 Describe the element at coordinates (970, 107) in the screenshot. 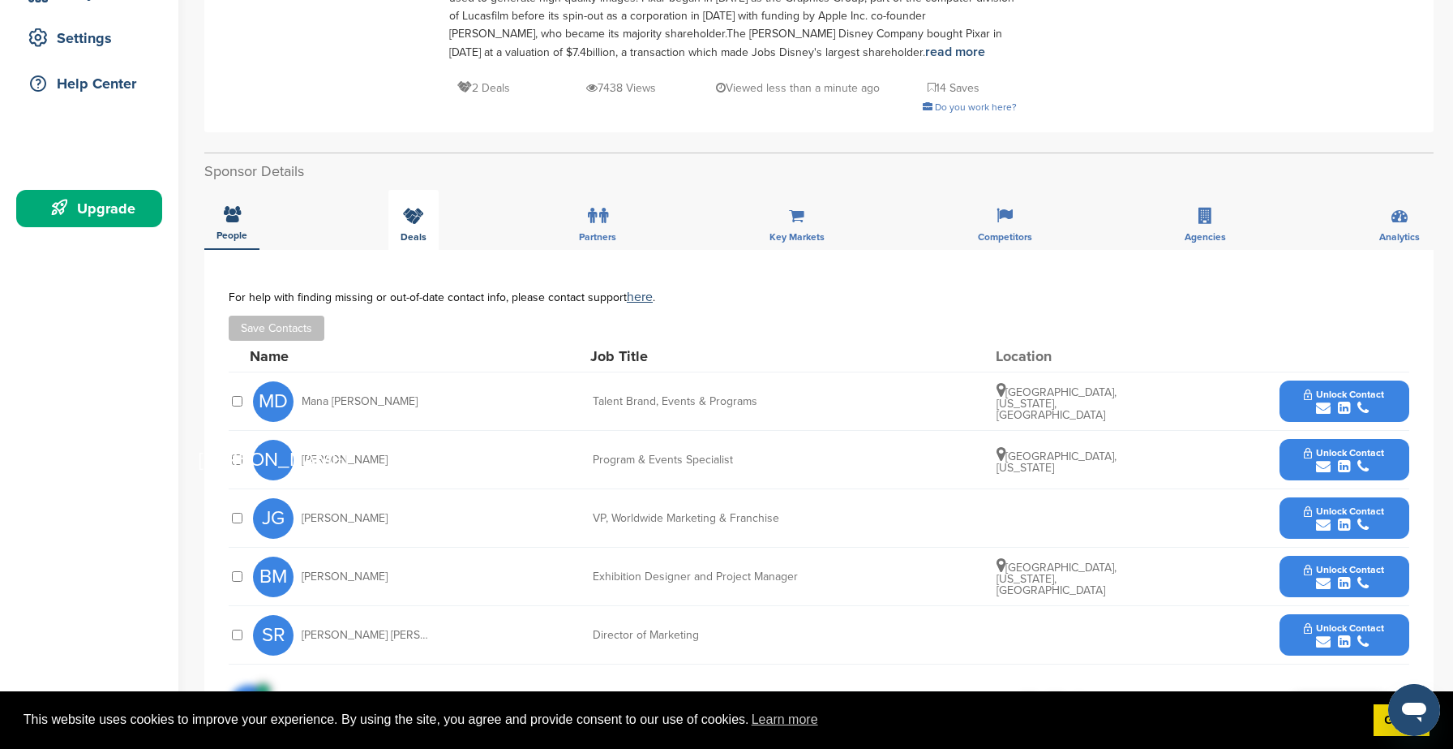

I see `a: Do you work here?` at that location.